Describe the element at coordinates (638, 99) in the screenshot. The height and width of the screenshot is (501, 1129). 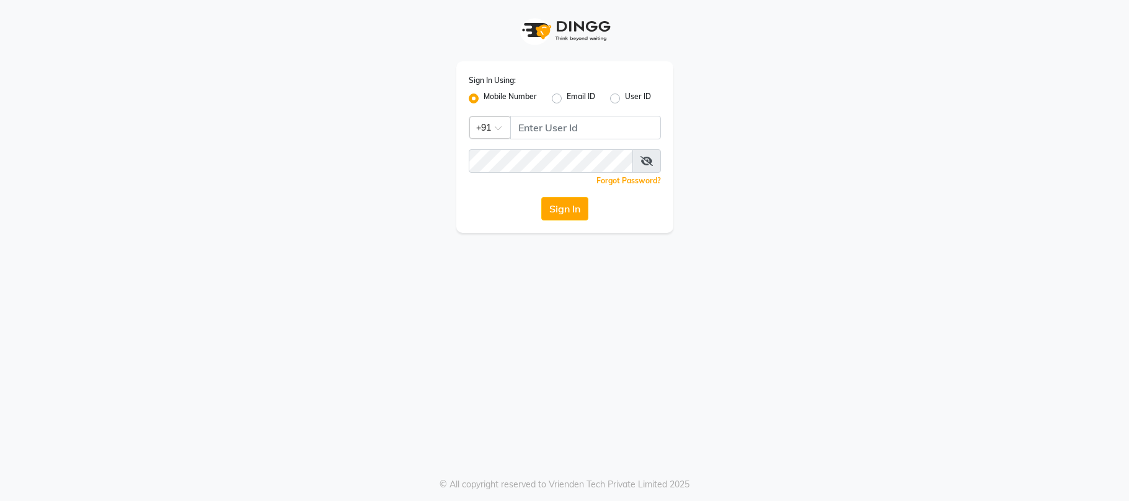
I see `label: User ID` at that location.